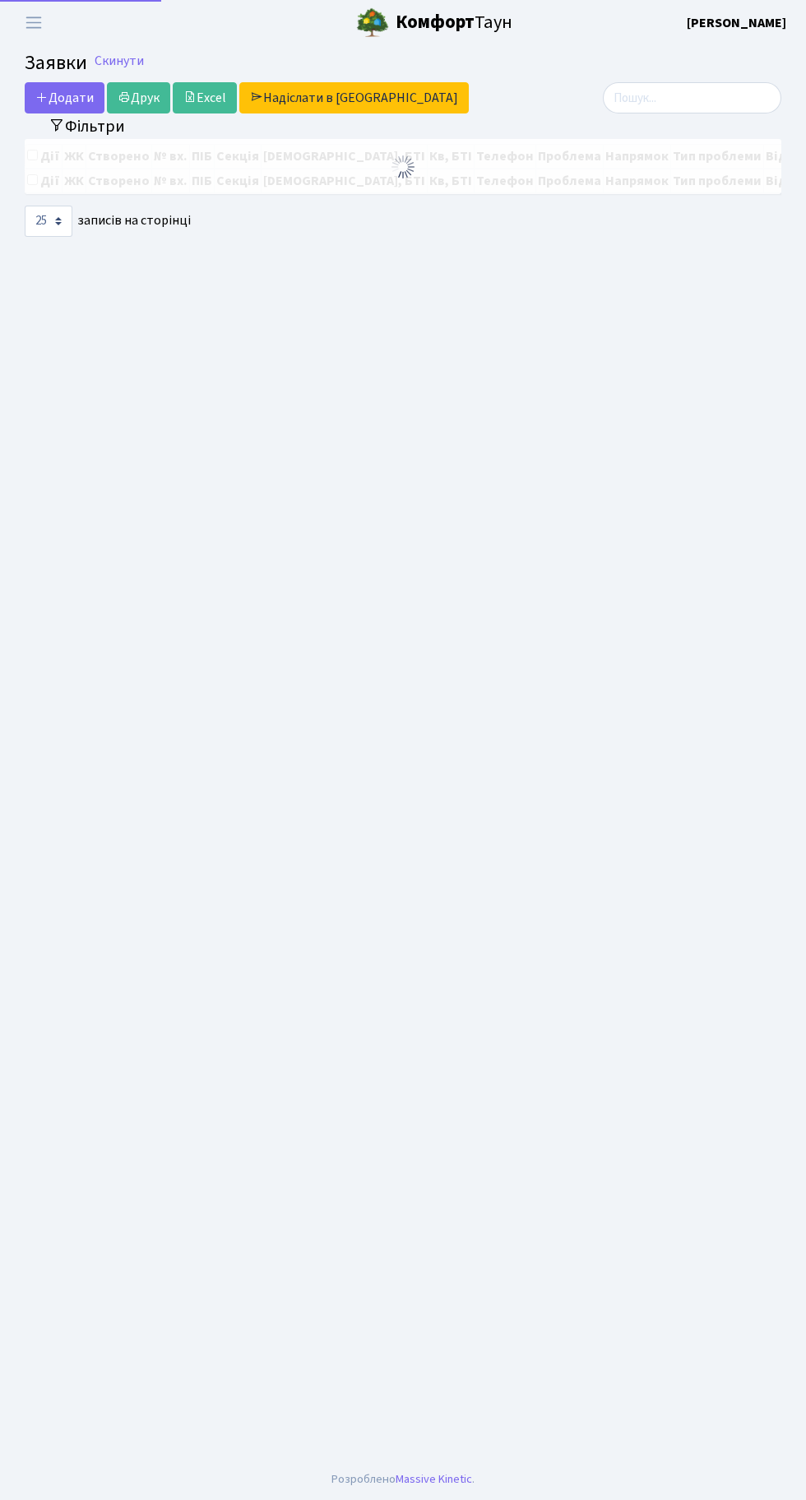 The image size is (806, 1500). I want to click on input: Пошук..., so click(692, 98).